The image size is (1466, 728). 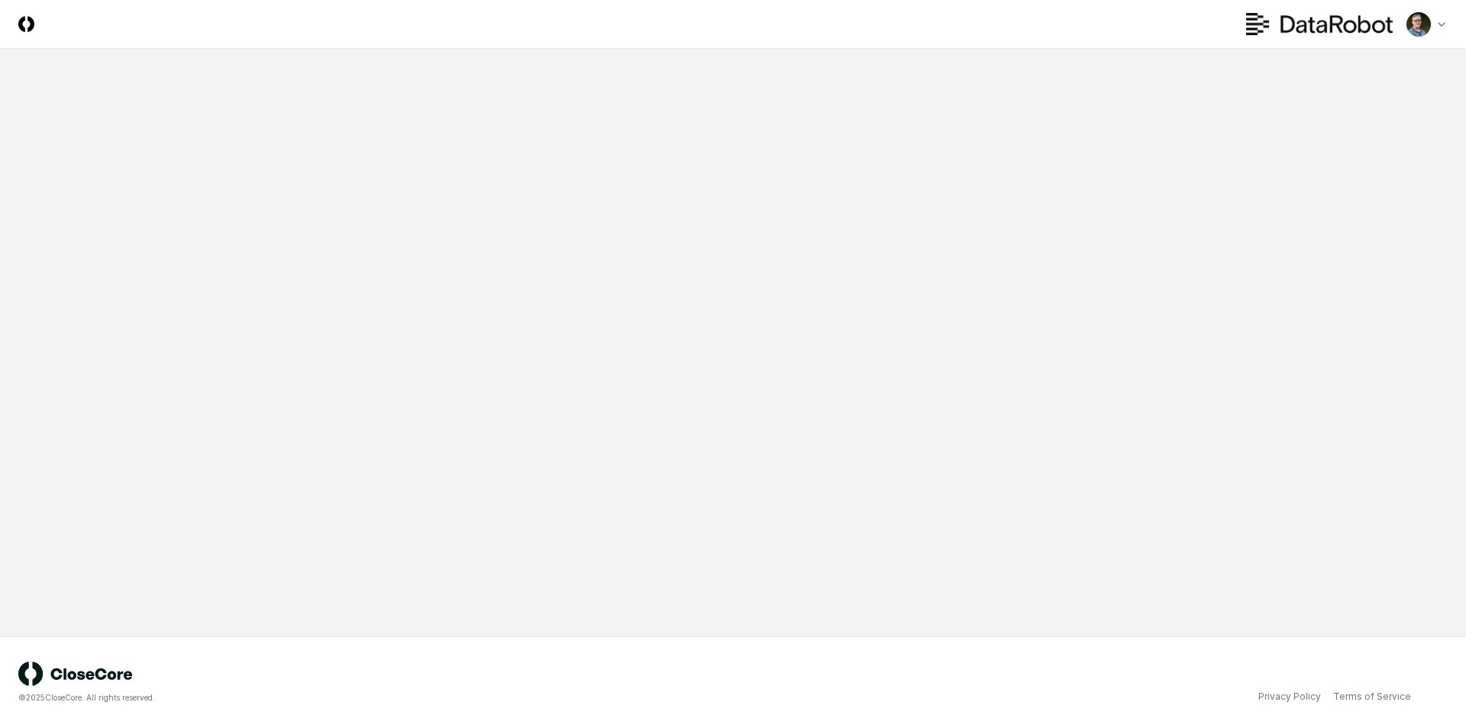 What do you see at coordinates (1419, 24) in the screenshot?
I see `img: ACg8ocIKkWkSBt61NmUwqxQxRTOE9S1dAxJWMQCA-dosXduSGjW8Ryxq=s96-c` at bounding box center [1419, 24].